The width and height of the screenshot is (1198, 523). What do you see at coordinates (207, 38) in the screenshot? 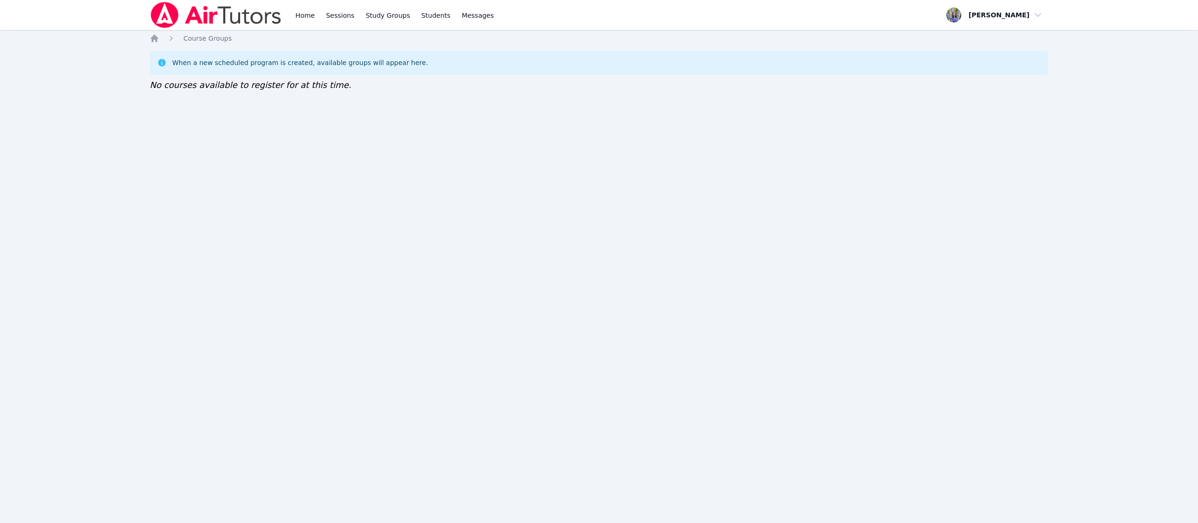
I see `span: Course Groups` at bounding box center [207, 38].